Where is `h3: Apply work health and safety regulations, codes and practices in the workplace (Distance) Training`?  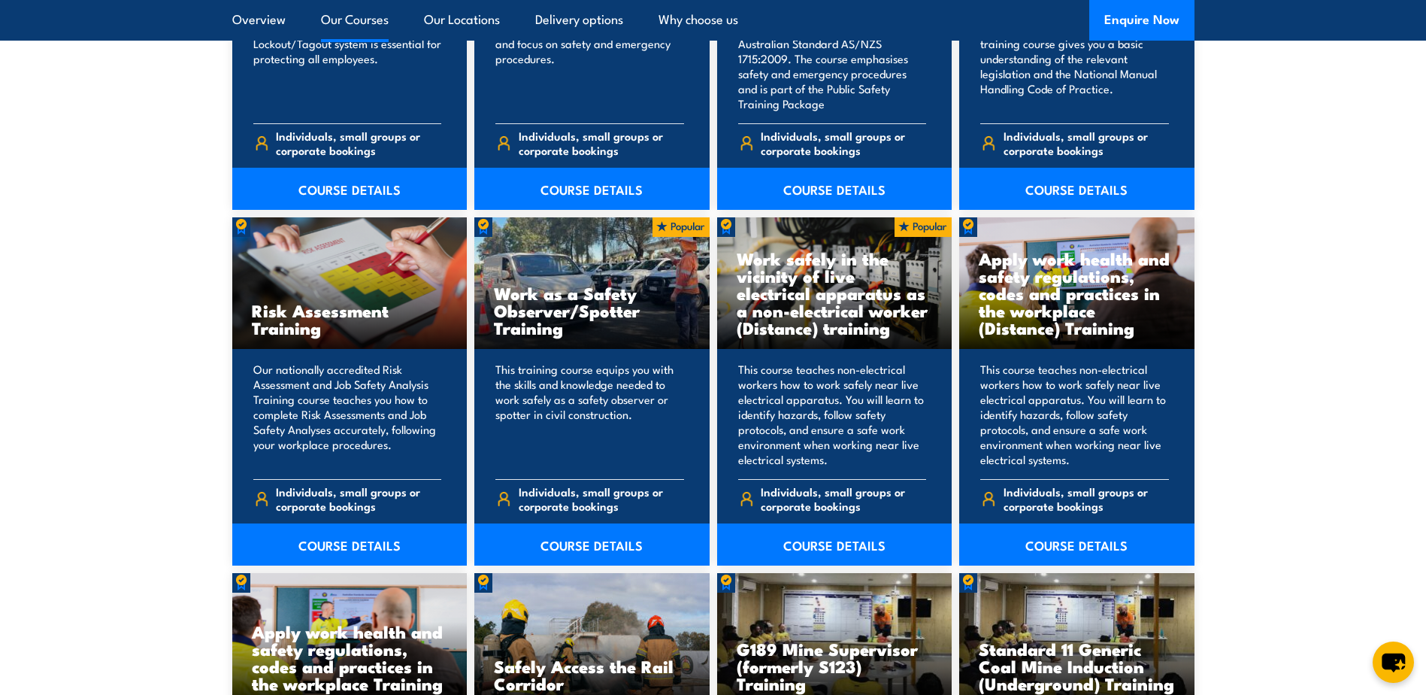 h3: Apply work health and safety regulations, codes and practices in the workplace (Distance) Training is located at coordinates (1077, 292).